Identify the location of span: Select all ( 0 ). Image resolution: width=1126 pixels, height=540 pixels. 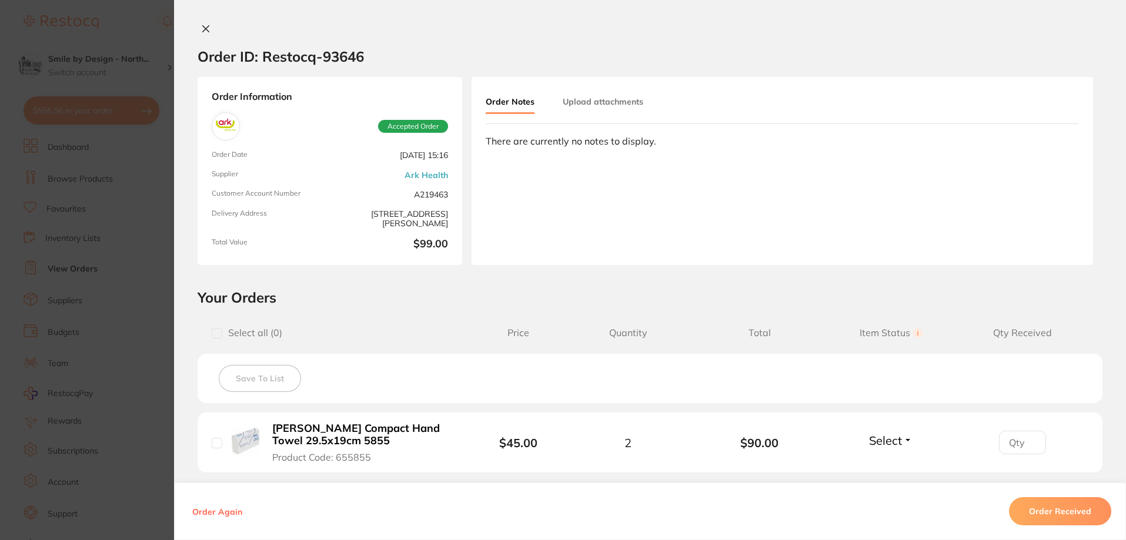
(252, 333).